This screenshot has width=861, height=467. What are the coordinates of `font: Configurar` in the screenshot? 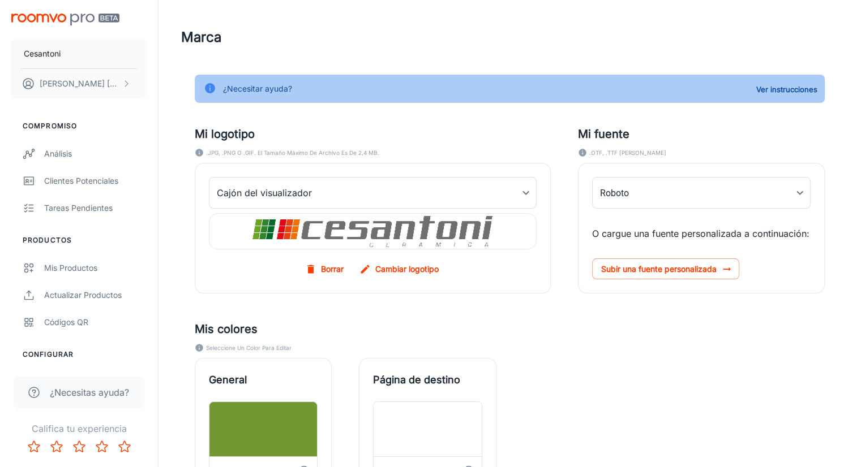 It's located at (48, 354).